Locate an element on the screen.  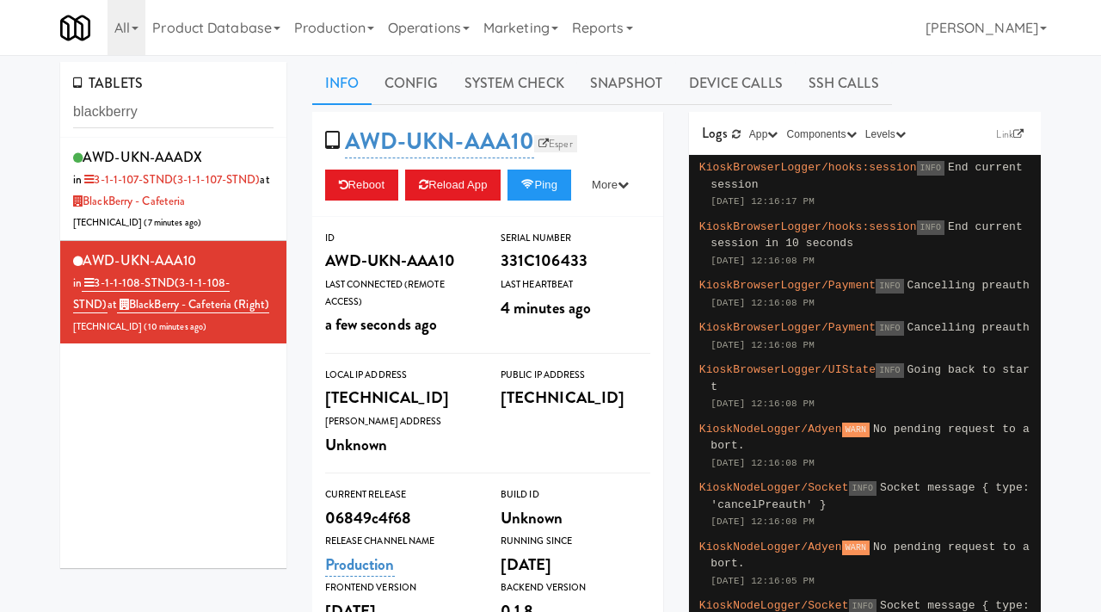
span: 4 minutes ago is located at coordinates (545, 307).